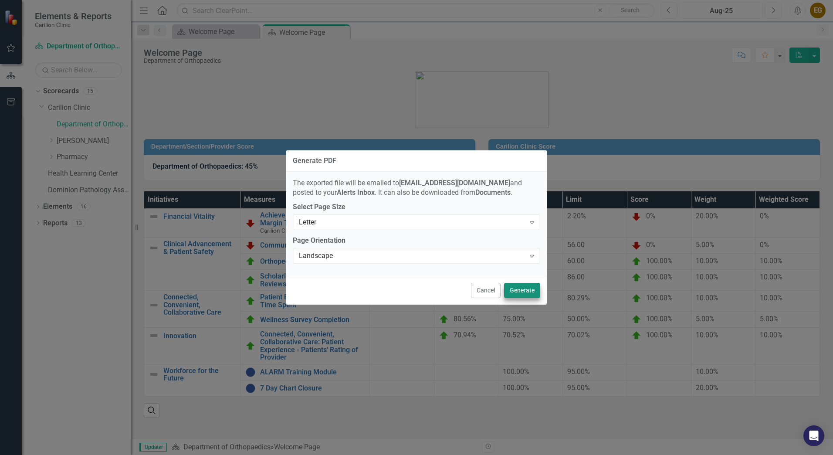  I want to click on div: Letter, so click(412, 222).